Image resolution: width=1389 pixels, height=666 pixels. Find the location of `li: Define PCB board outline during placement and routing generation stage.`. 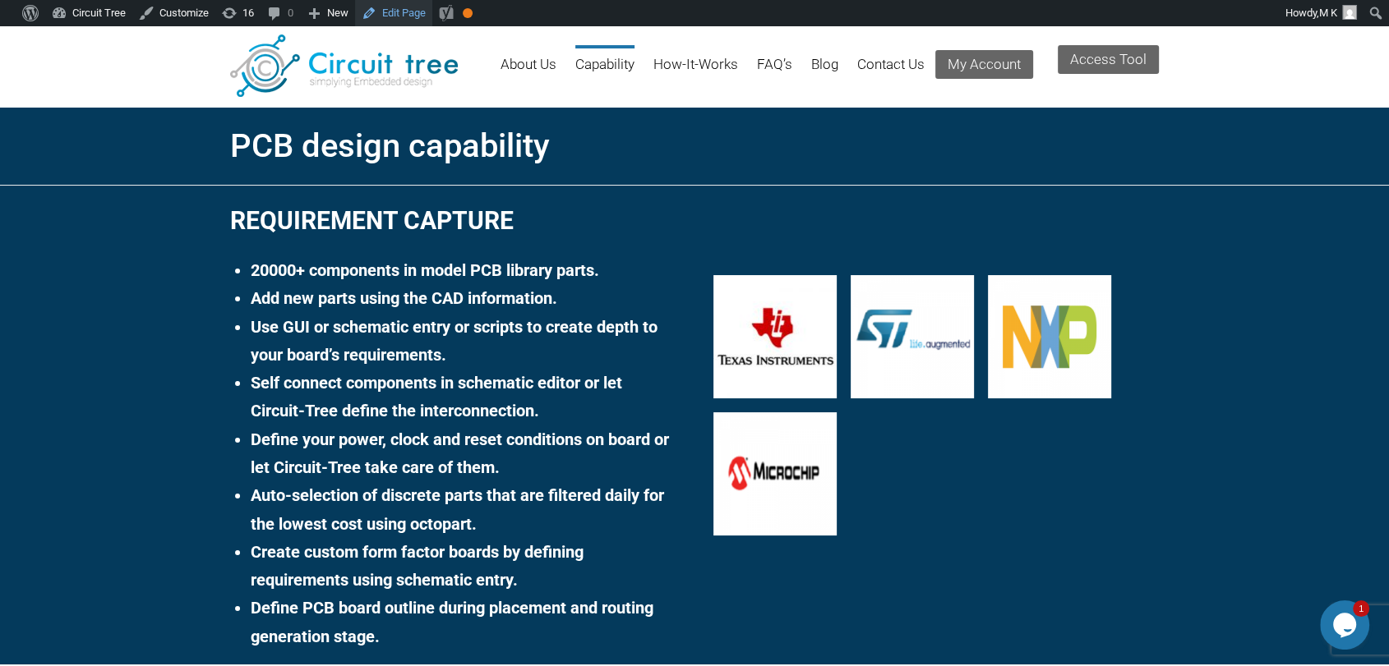

li: Define PCB board outline during placement and routing generation stage. is located at coordinates (463, 622).